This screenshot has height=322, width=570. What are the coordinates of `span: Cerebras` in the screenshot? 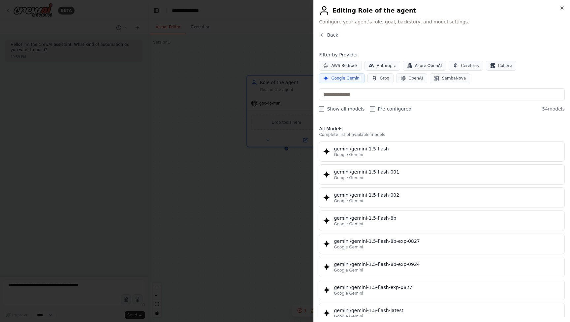 It's located at (470, 66).